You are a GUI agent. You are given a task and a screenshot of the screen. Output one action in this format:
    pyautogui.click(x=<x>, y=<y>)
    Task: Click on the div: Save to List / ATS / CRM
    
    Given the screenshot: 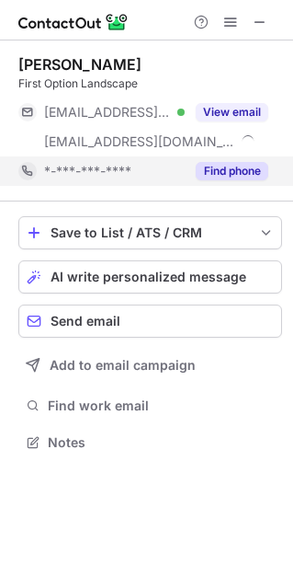 What is the action you would take?
    pyautogui.click(x=150, y=233)
    